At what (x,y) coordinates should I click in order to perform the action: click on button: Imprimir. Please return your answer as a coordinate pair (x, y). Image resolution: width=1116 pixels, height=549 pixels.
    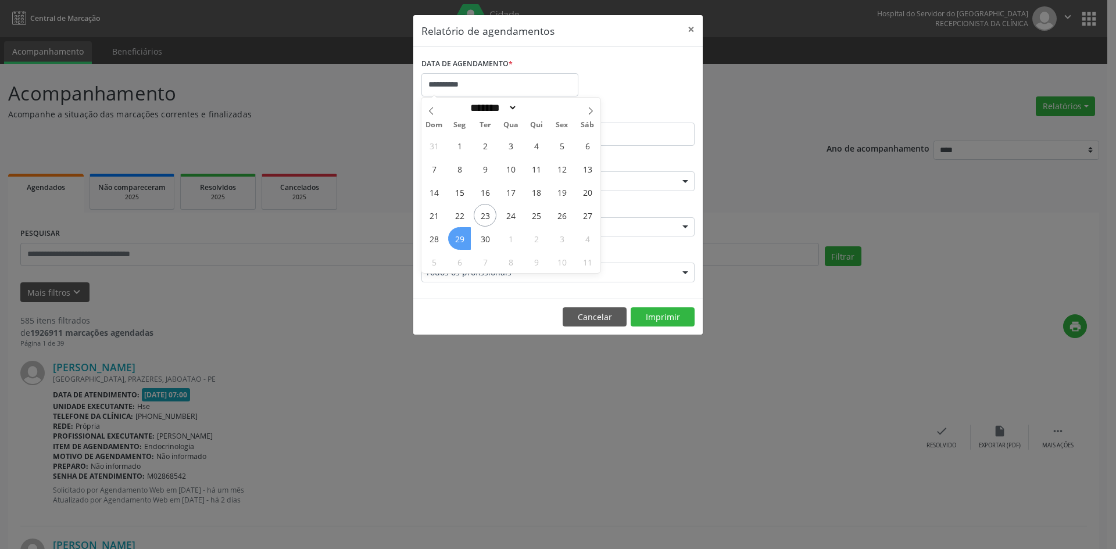
    Looking at the image, I should click on (662, 317).